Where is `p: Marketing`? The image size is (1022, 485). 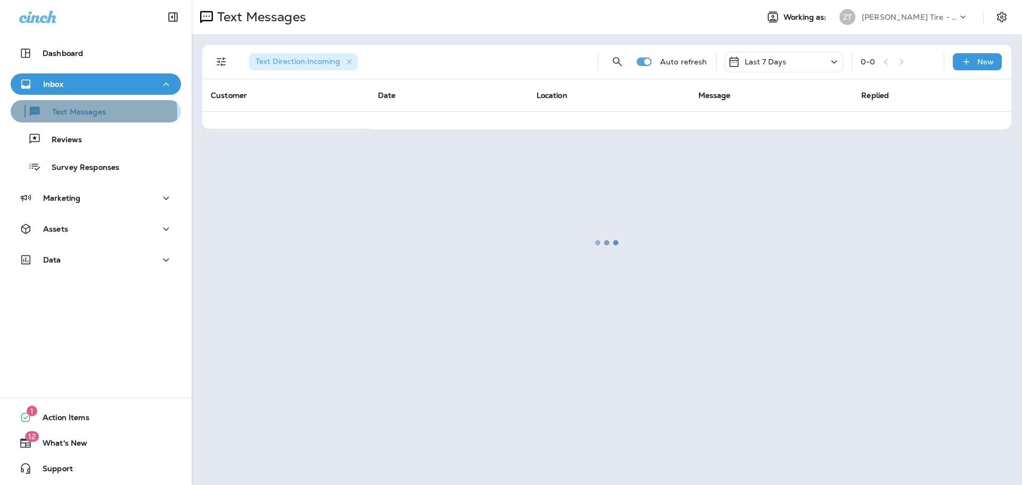
p: Marketing is located at coordinates (62, 198).